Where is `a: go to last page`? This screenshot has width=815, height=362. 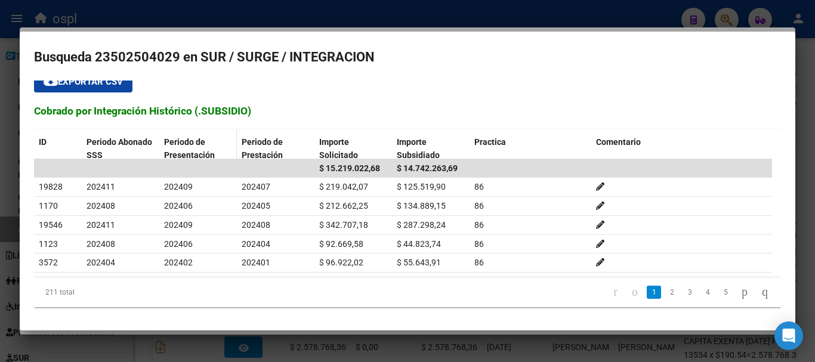
a: go to last page is located at coordinates (765, 292).